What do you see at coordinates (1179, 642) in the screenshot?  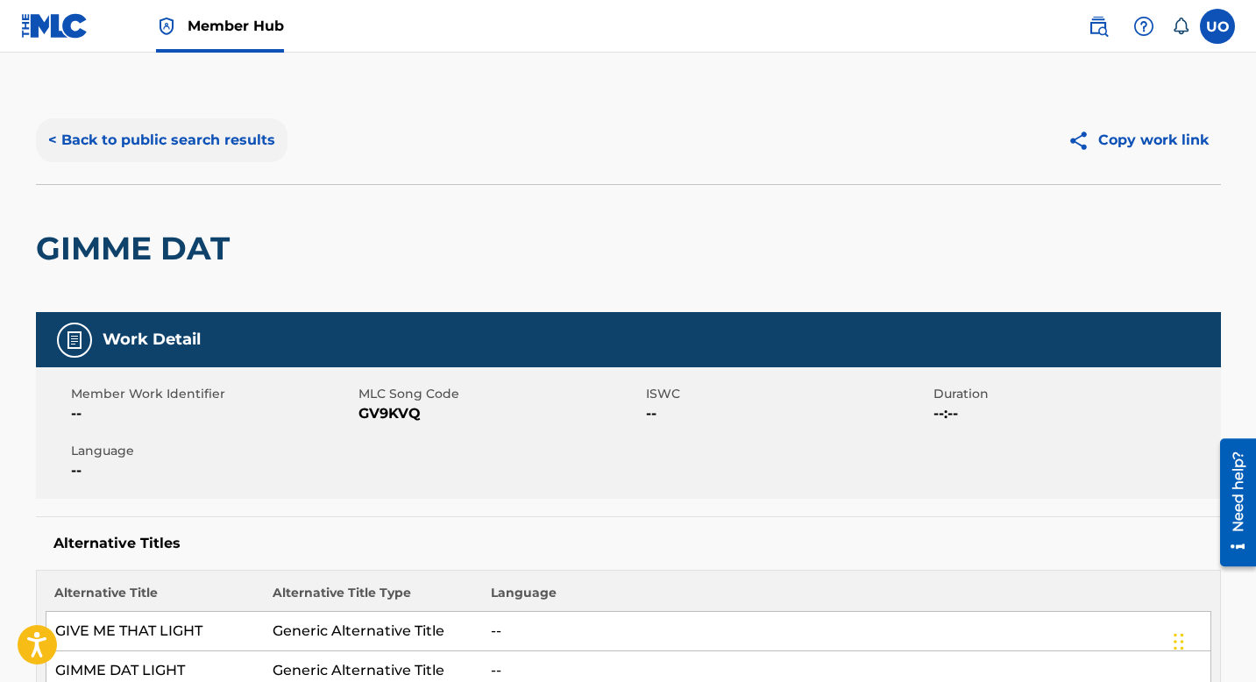 I see `div: Drag` at bounding box center [1179, 642].